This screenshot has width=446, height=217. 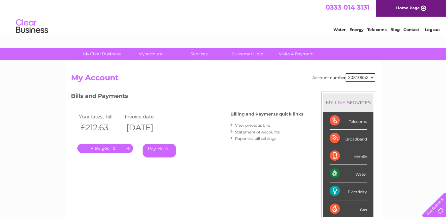 What do you see at coordinates (347, 7) in the screenshot?
I see `span: 0333 014 3131` at bounding box center [347, 7].